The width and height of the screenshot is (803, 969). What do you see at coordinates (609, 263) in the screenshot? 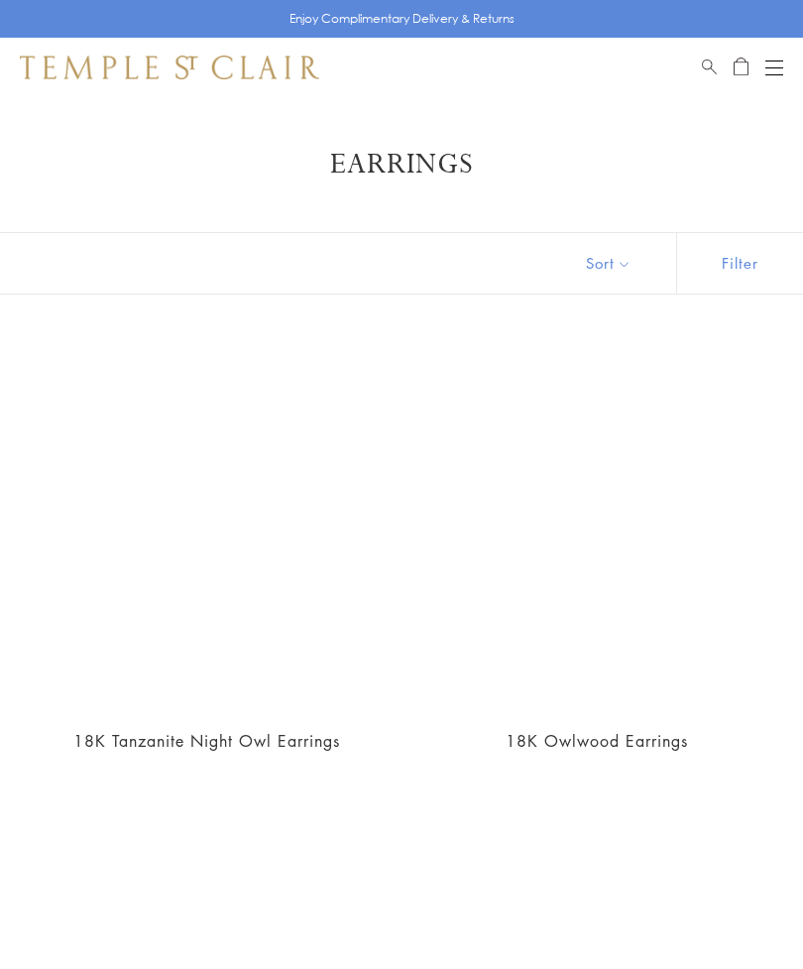
I see `button: Show sort by` at bounding box center [609, 263].